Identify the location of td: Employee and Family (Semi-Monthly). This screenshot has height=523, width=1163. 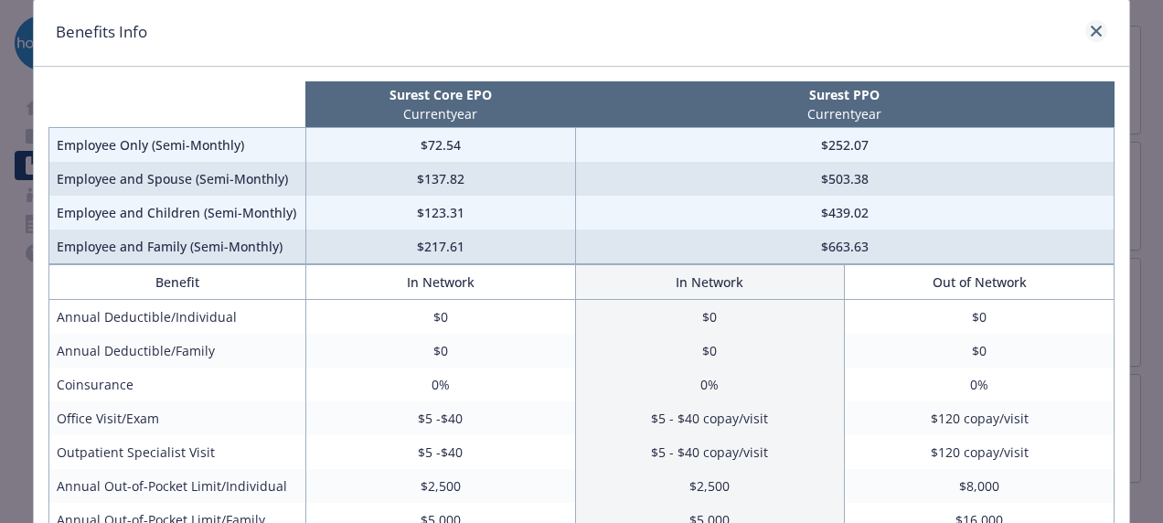
(177, 247).